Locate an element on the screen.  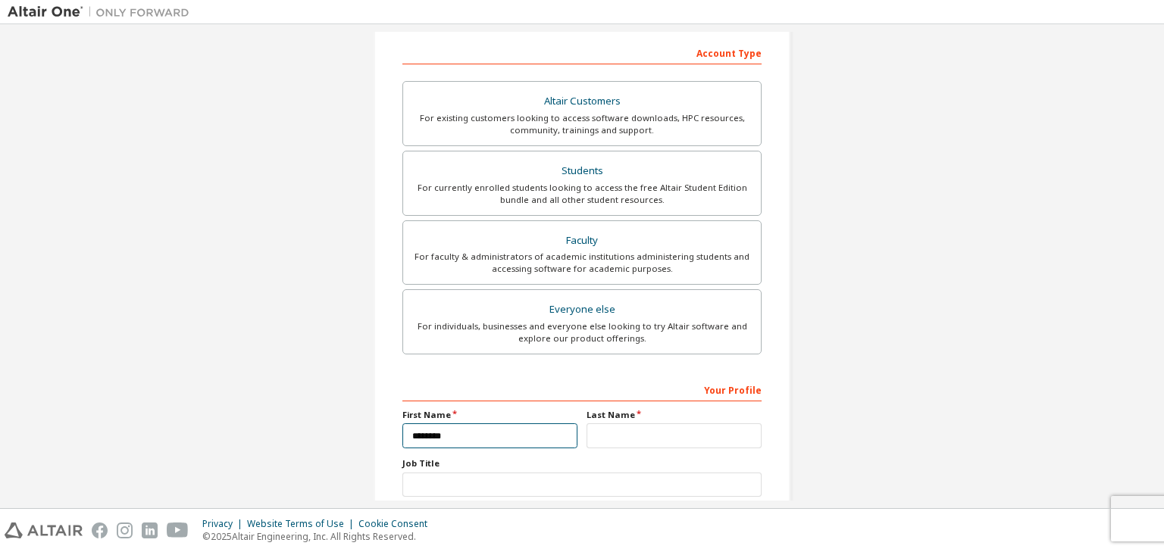
div: For individuals, businesses and everyone else looking to try Altair software and explore our prod... is located at coordinates (582, 333).